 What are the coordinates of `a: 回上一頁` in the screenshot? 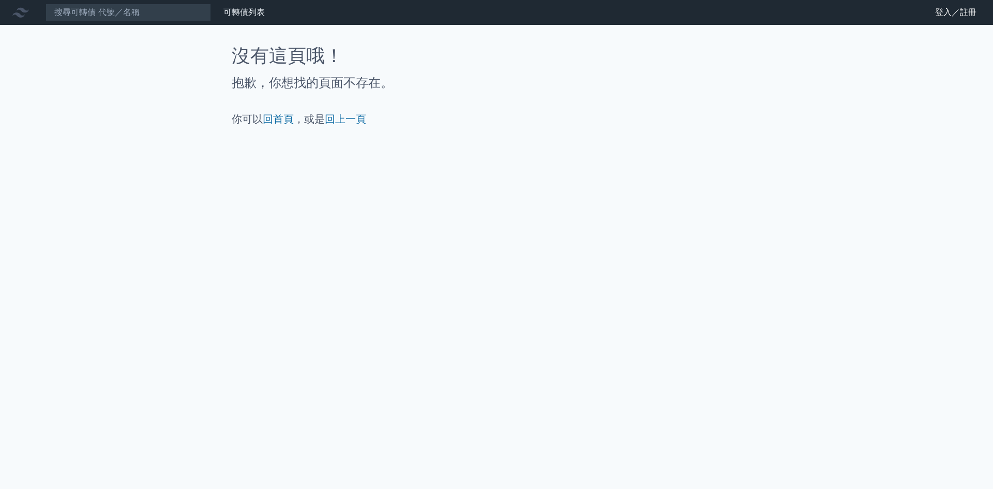 It's located at (345, 119).